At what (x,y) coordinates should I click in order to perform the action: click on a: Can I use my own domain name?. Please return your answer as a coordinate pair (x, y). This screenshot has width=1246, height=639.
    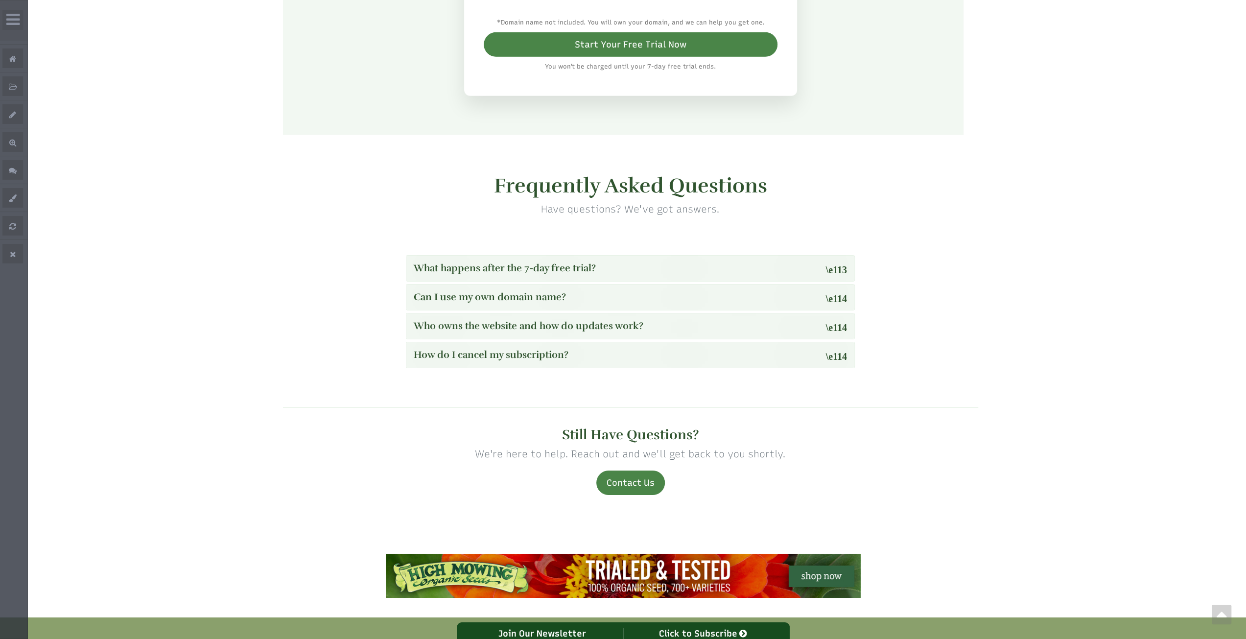
    Looking at the image, I should click on (630, 297).